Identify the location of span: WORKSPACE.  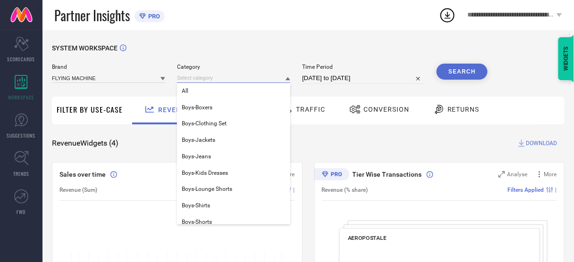
(21, 97).